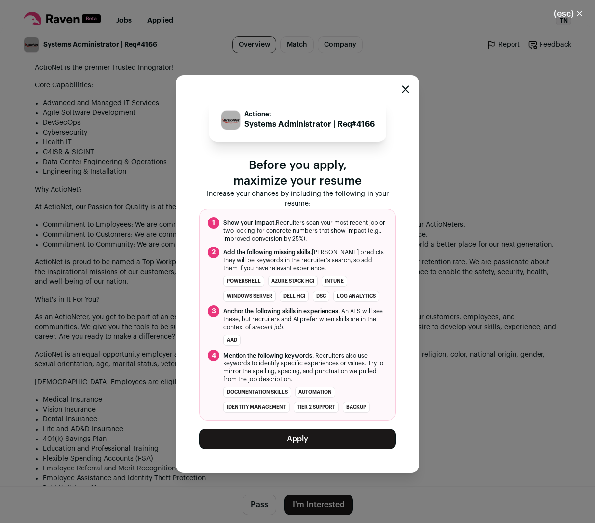 This screenshot has width=595, height=523. What do you see at coordinates (213, 252) in the screenshot?
I see `span: 2` at bounding box center [213, 252].